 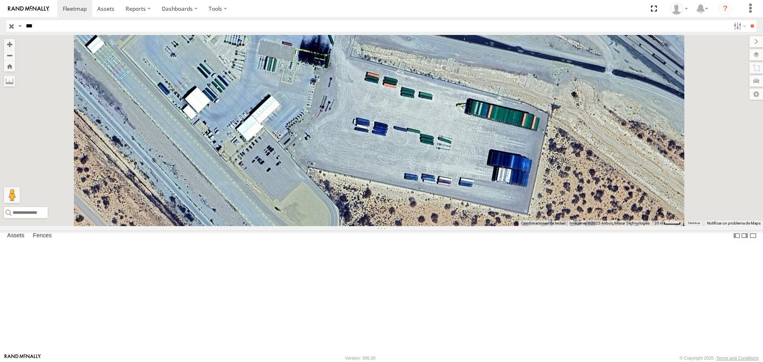 What do you see at coordinates (10, 55) in the screenshot?
I see `button: Zoom out` at bounding box center [10, 55].